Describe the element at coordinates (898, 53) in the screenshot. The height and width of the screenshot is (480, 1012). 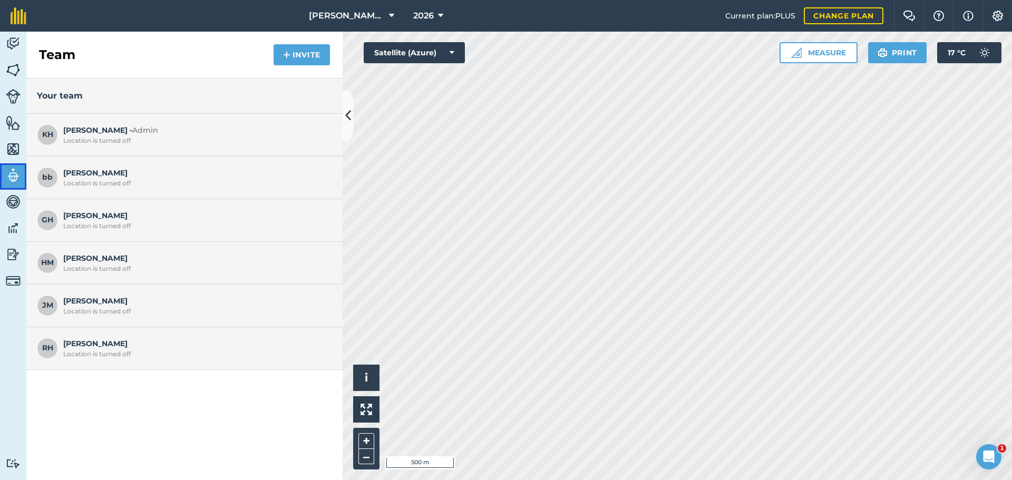
I see `button: Print` at that location.